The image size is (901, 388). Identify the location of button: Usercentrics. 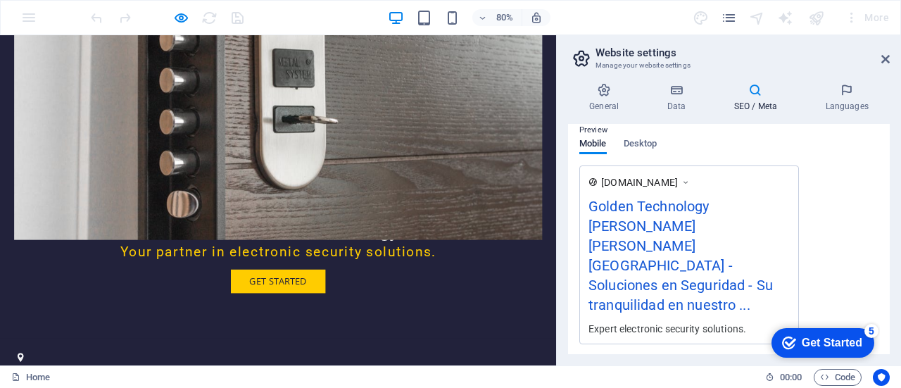
(882, 377).